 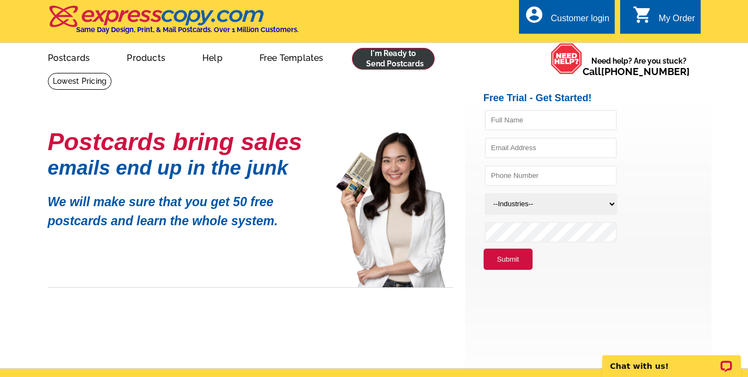 I want to click on h4: Same Day Design, Print, & Mail Postcards. Over 1 Million Customers., so click(x=187, y=29).